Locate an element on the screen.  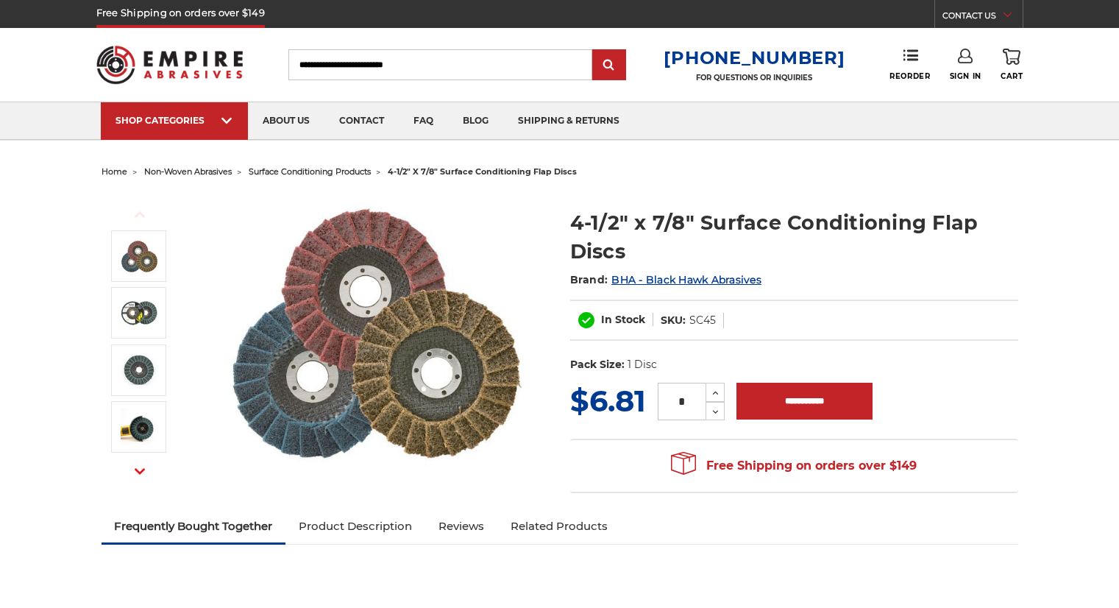
img: 4-1/2" x 7/8" Surface Conditioning Flap Discs is located at coordinates (139, 370).